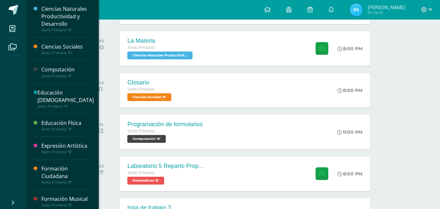  What do you see at coordinates (66, 172) in the screenshot?
I see `div: Formación Ciudadana` at bounding box center [66, 172].